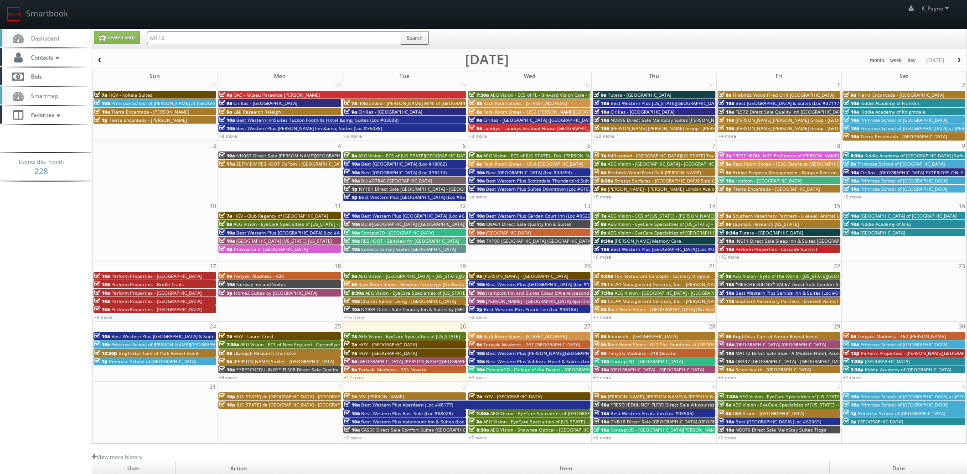 The width and height of the screenshot is (967, 474). Describe the element at coordinates (354, 293) in the screenshot. I see `span: 8:30a` at that location.